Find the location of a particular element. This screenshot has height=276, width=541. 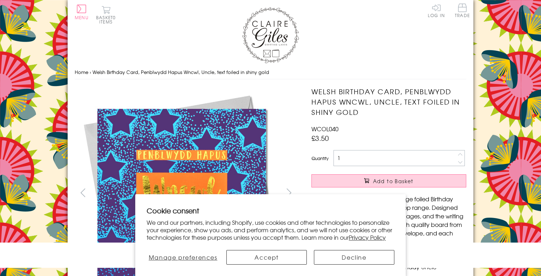

span: Trade is located at coordinates (463, 10).